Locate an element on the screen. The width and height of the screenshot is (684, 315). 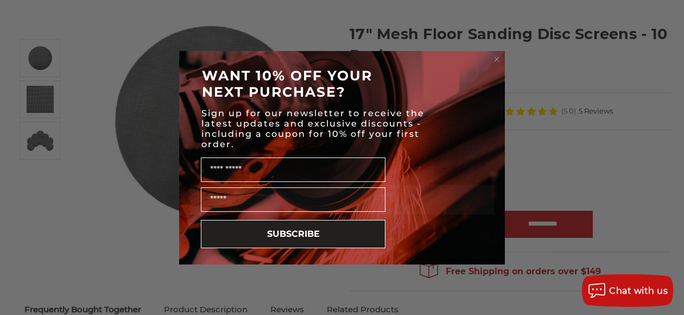
span: Sign up for our newsletter to receive the latest updates and exclusive discounts - including a co... is located at coordinates (313, 129).